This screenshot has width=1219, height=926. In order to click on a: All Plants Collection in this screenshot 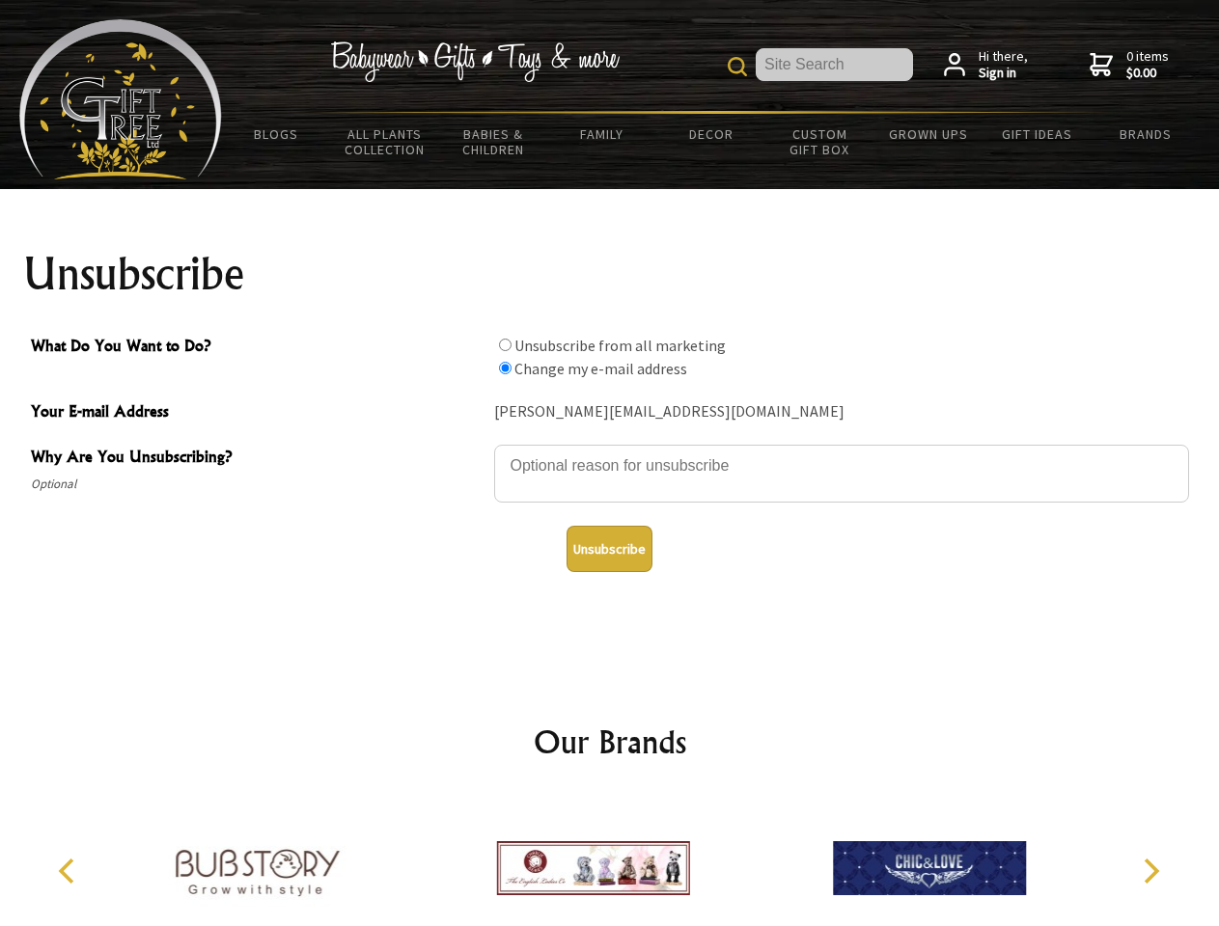, I will do `click(385, 142)`.